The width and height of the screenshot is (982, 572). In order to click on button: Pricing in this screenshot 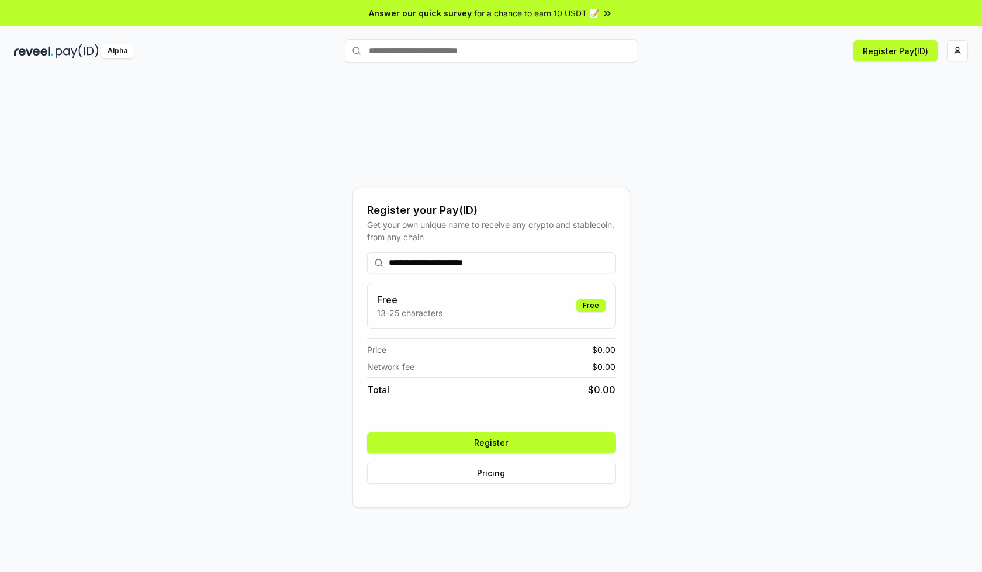, I will do `click(491, 473)`.